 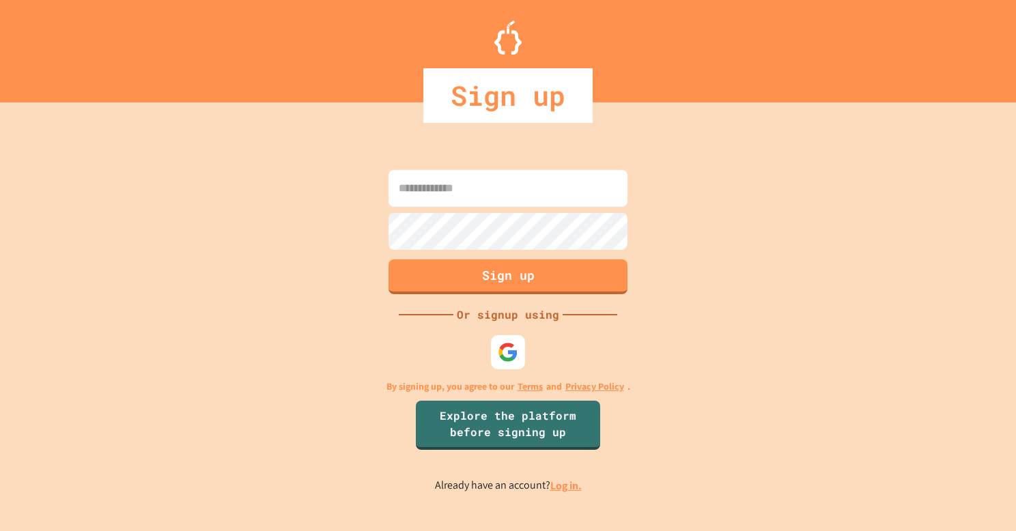 What do you see at coordinates (508, 486) in the screenshot?
I see `p: Already have an account?` at bounding box center [508, 486].